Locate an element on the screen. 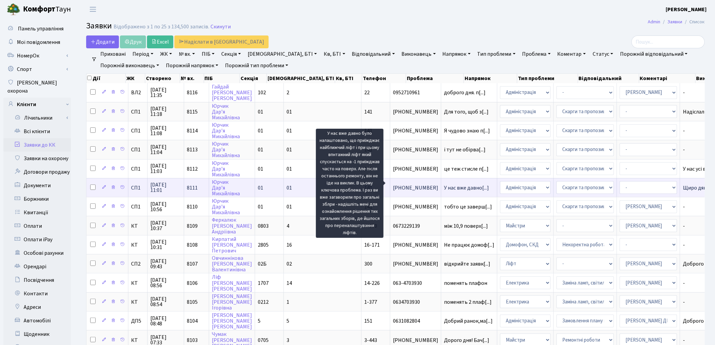 Image resolution: width=715 pixels, height=345 pixels. a: Мої повідомлення is located at coordinates (37, 42).